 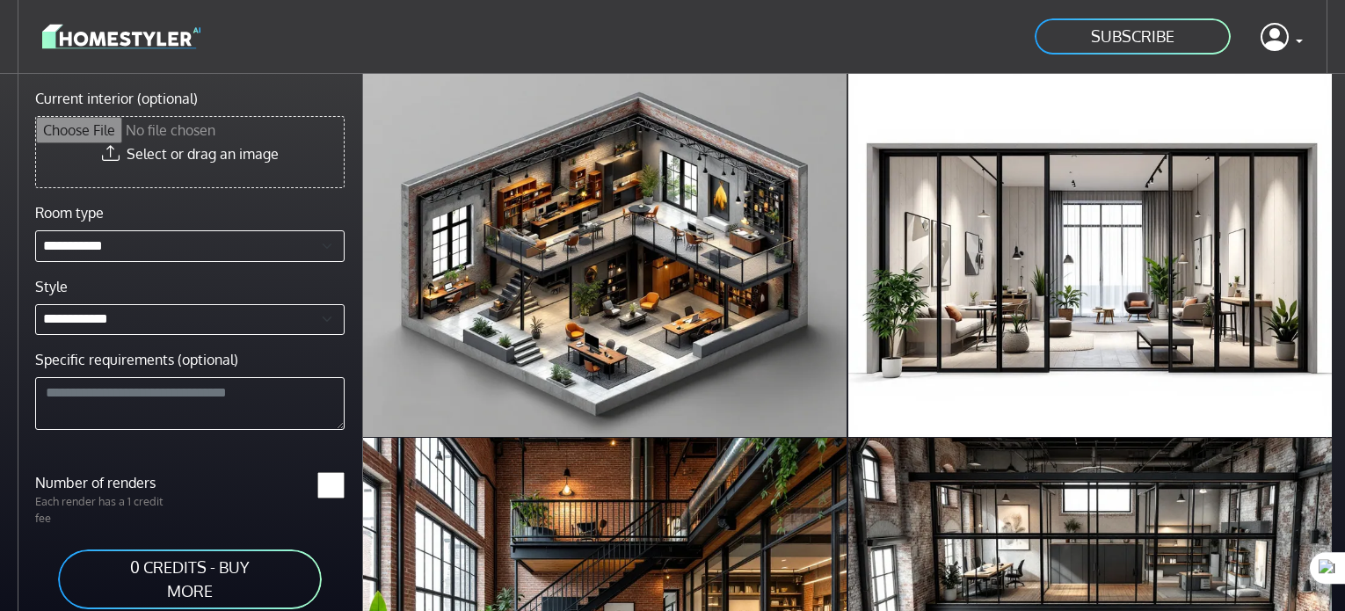 What do you see at coordinates (51, 287) in the screenshot?
I see `label: Style` at bounding box center [51, 287].